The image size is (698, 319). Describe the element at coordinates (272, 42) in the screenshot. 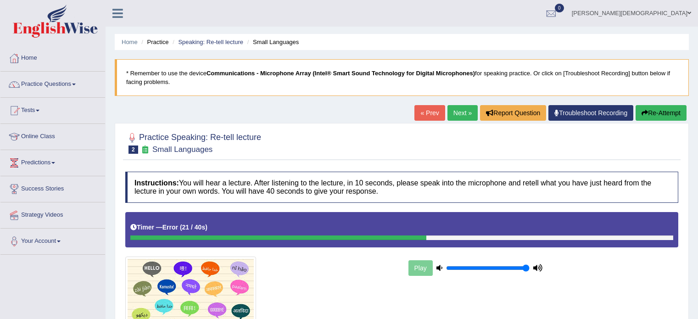

I see `li: Small Languages` at that location.